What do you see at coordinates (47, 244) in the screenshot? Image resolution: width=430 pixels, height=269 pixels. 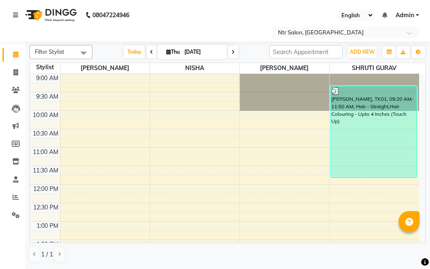 I see `div: 1:30 PM` at bounding box center [47, 244].